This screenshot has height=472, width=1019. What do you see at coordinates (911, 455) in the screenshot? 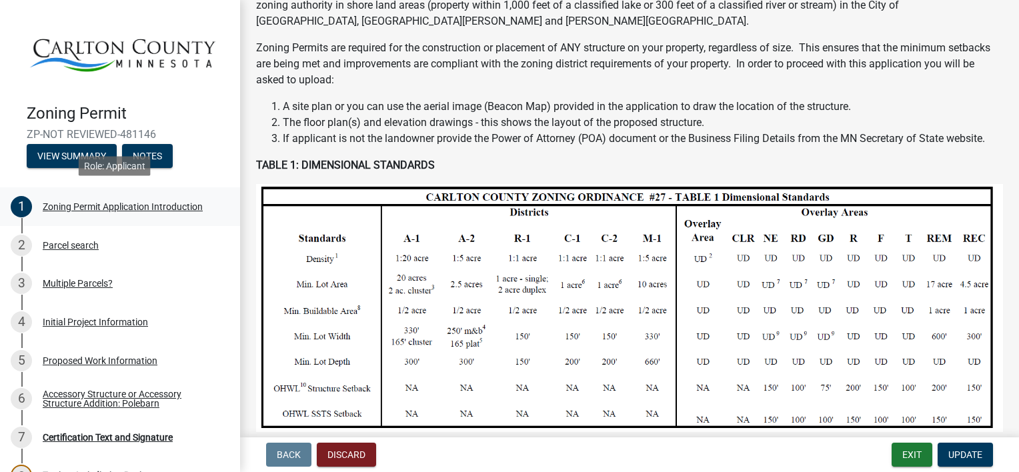
I see `button: Exit` at bounding box center [911, 455].